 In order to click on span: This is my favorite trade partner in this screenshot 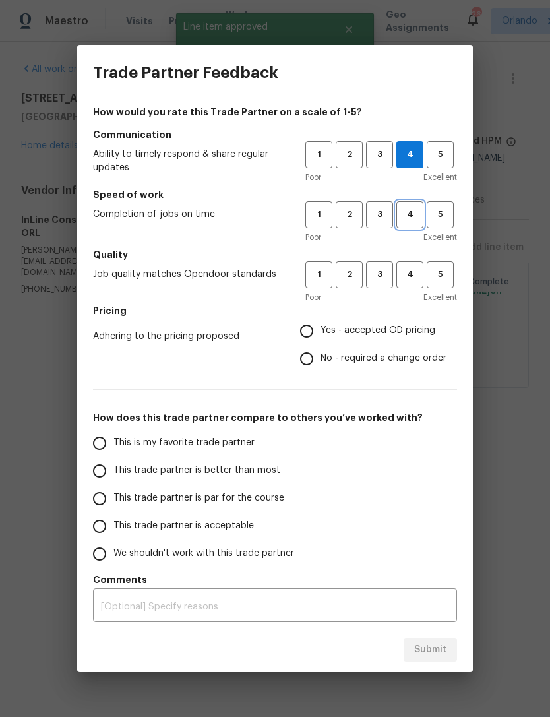, I will do `click(184, 443)`.